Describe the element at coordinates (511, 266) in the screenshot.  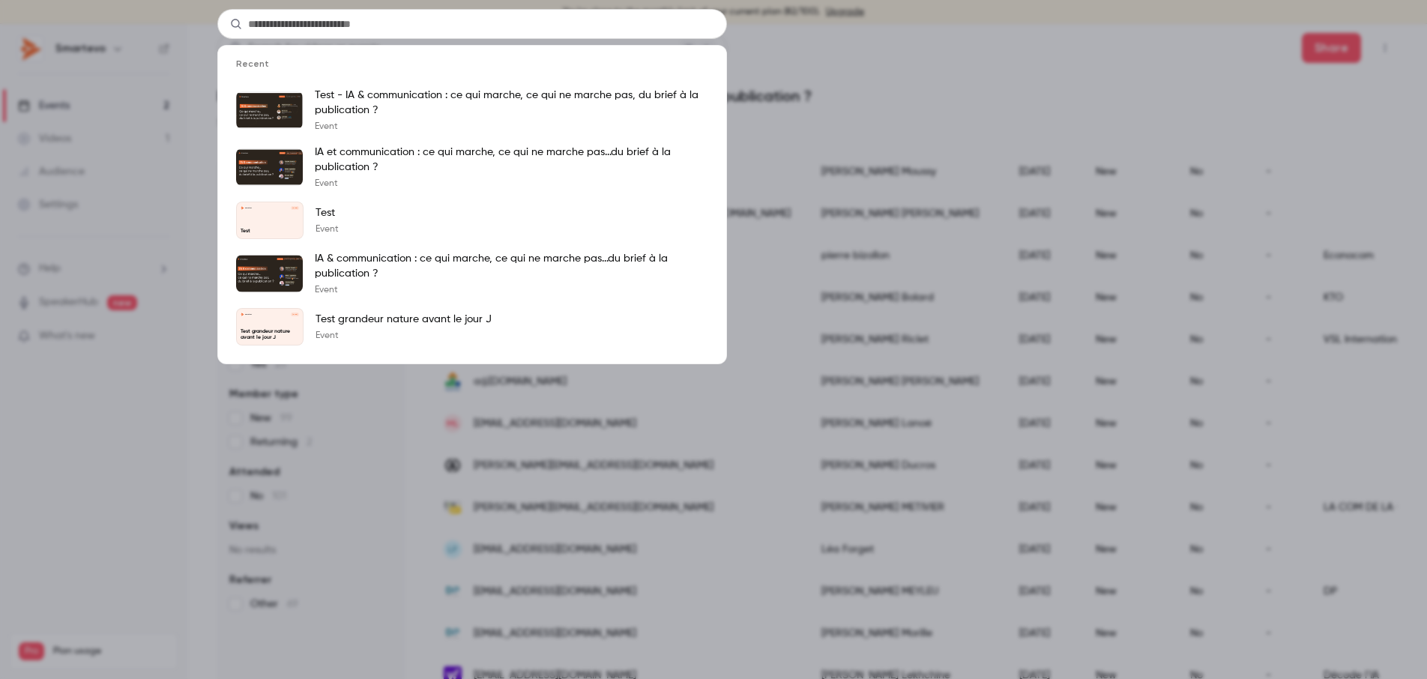
I see `p: IA & communication : ce qui marche, ce qui ne marche pas...du brief à la publication ?` at that location.